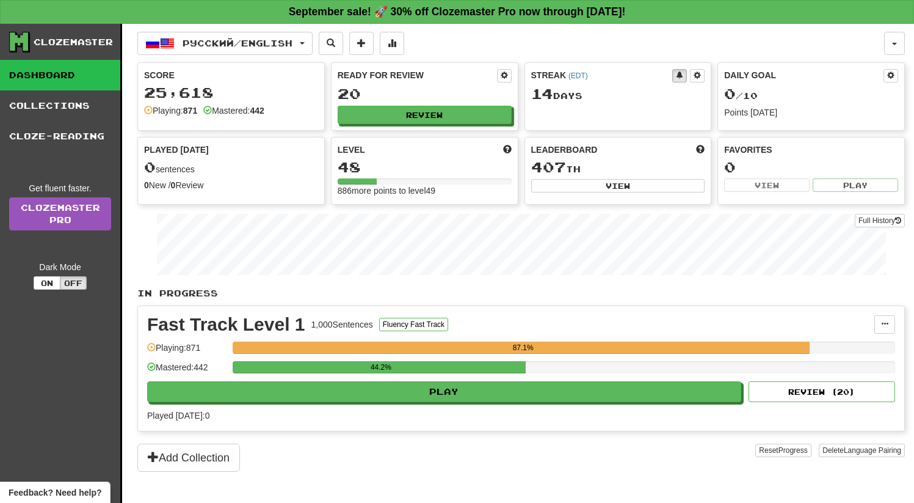 The height and width of the screenshot is (503, 914). Describe the element at coordinates (189, 457) in the screenshot. I see `button: Add Collection` at that location.